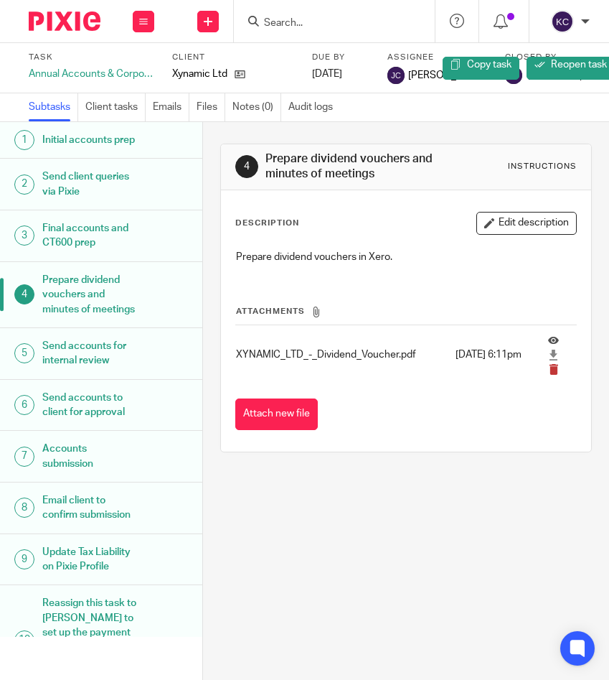 The width and height of the screenshot is (609, 680). What do you see at coordinates (91, 184) in the screenshot?
I see `h1: Send client queries via Pixie` at bounding box center [91, 184].